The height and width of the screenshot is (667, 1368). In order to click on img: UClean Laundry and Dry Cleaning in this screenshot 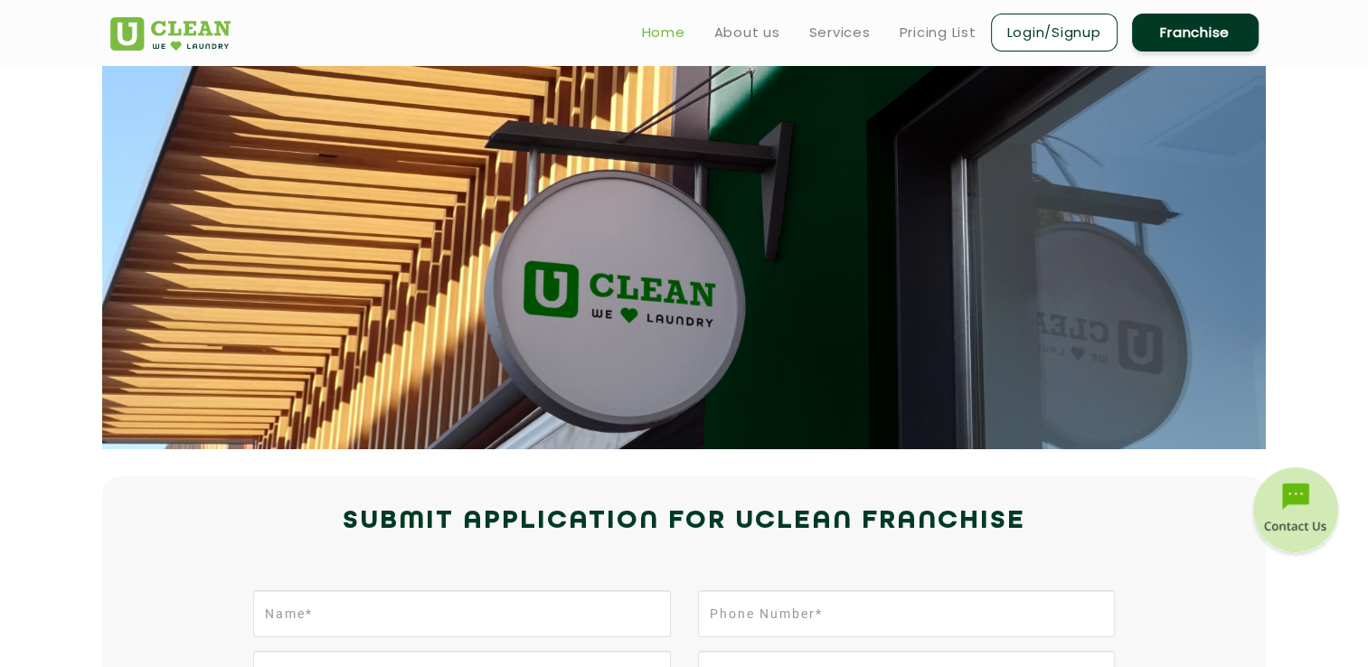, I will do `click(170, 33)`.